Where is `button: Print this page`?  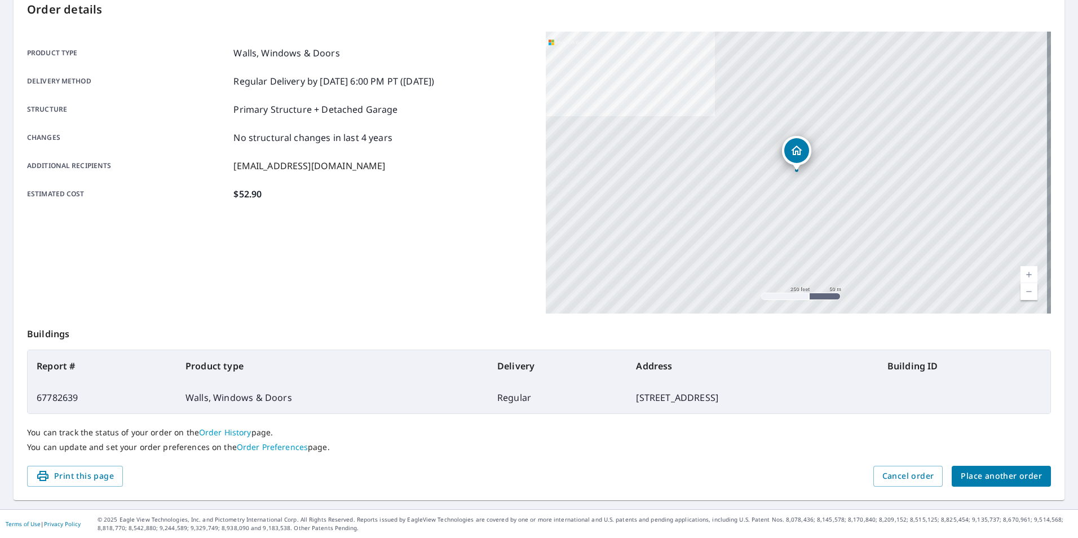
button: Print this page is located at coordinates (75, 476).